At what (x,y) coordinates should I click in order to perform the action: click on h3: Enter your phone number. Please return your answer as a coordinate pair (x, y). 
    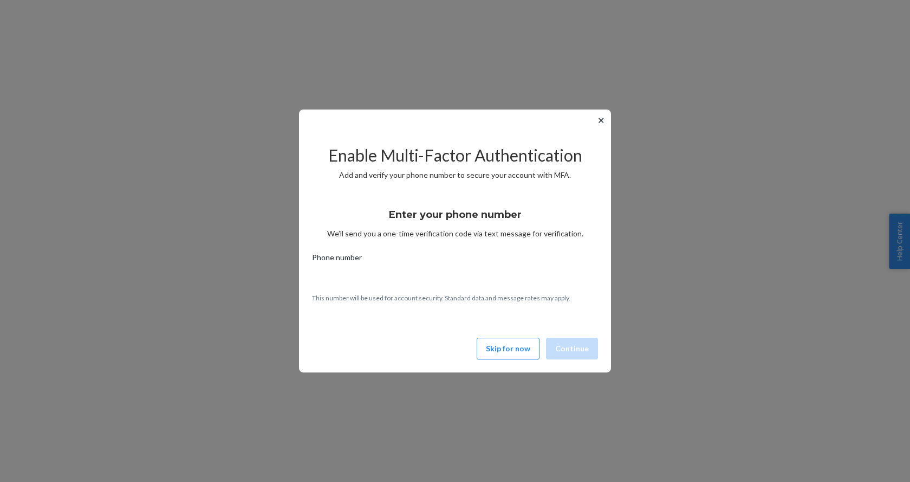
    Looking at the image, I should click on (455, 214).